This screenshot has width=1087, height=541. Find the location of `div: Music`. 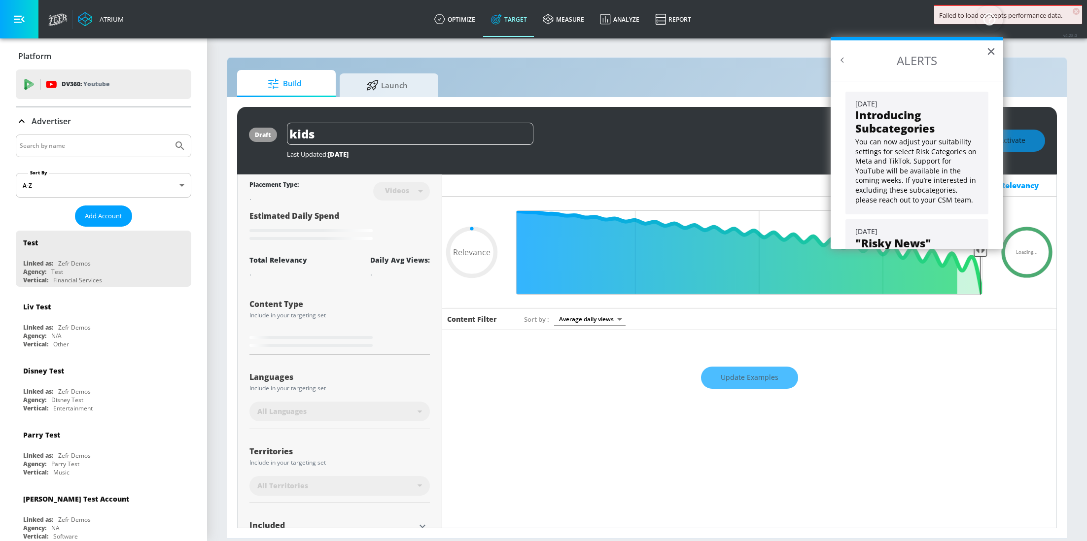

div: Music is located at coordinates (61, 472).